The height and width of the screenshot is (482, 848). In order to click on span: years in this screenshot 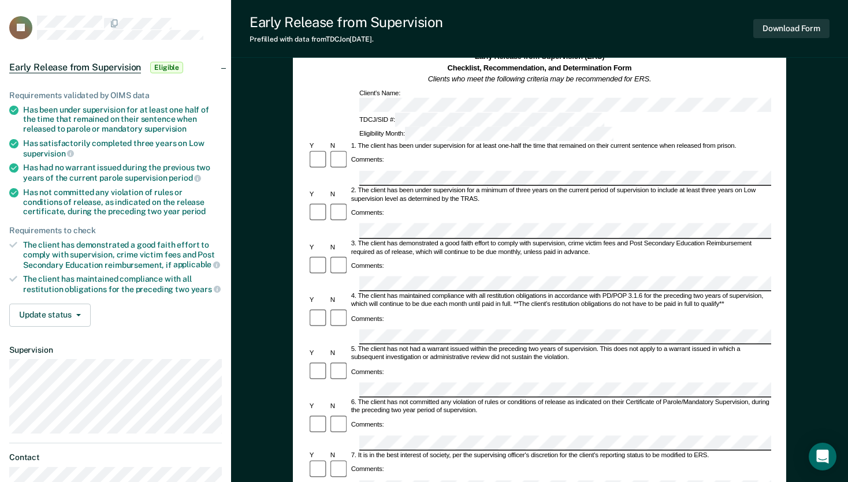, I will do `click(206, 289)`.